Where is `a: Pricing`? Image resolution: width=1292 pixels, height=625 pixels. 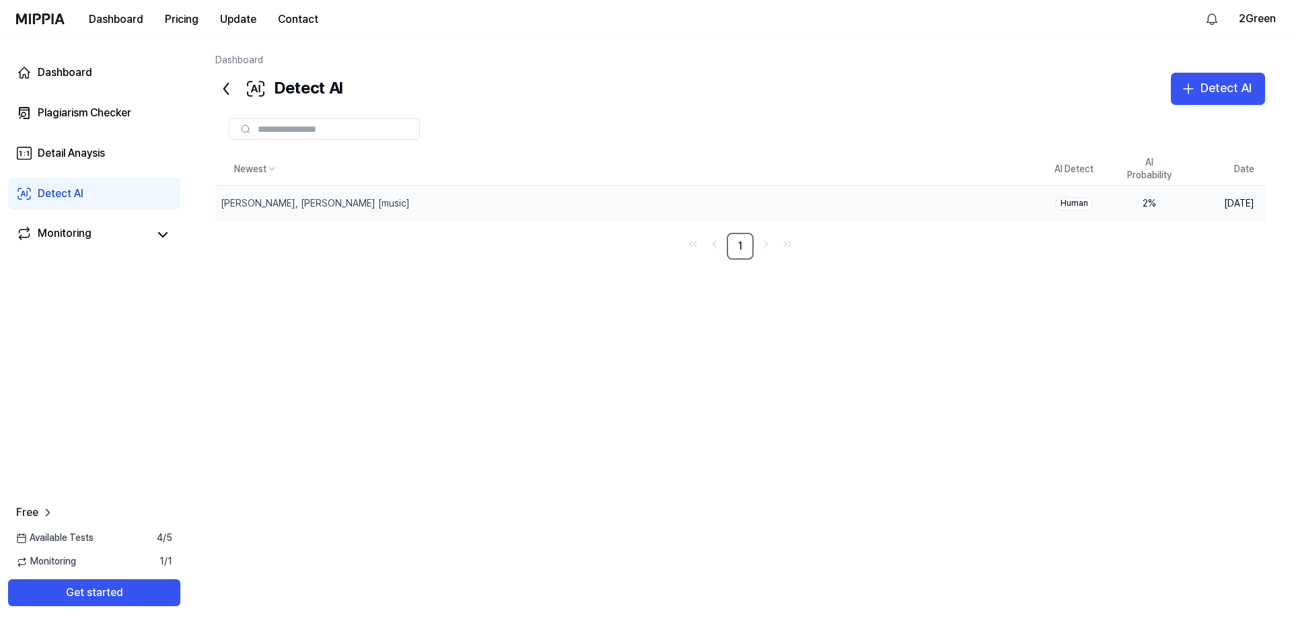 a: Pricing is located at coordinates (182, 20).